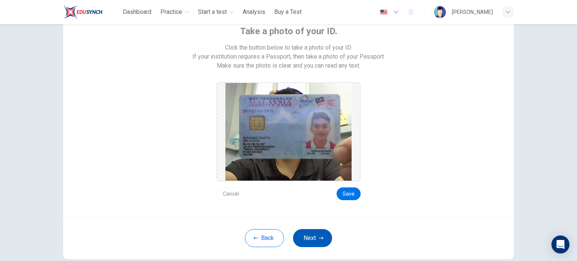 This screenshot has width=577, height=261. I want to click on a: Buy a Test, so click(288, 12).